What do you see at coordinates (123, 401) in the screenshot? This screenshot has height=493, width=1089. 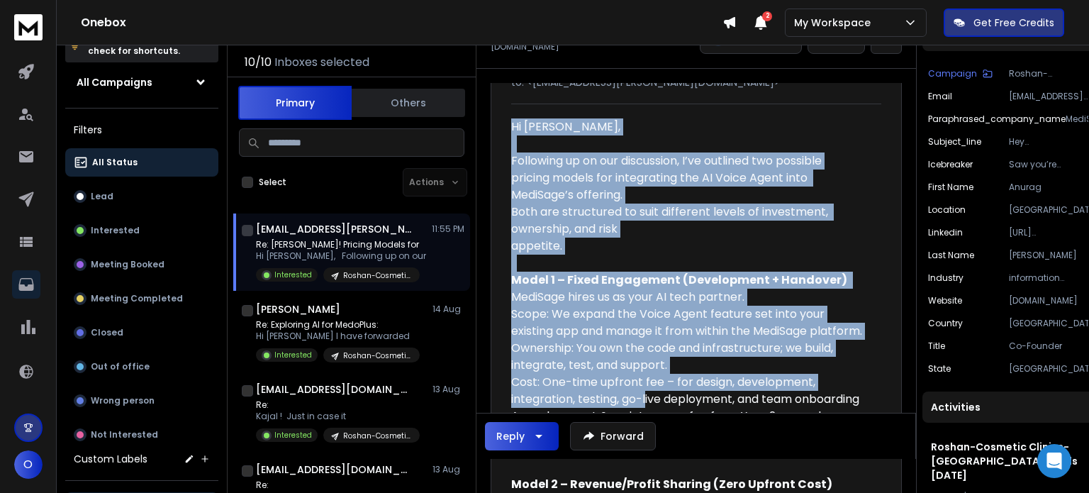 I see `p: Wrong person` at bounding box center [123, 401].